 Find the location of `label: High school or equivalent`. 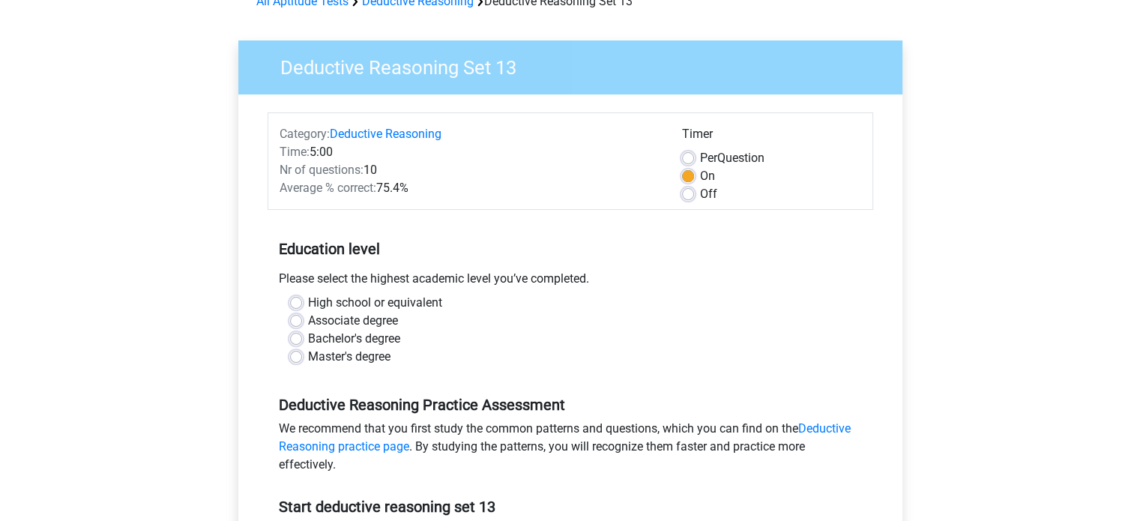

label: High school or equivalent is located at coordinates (375, 303).